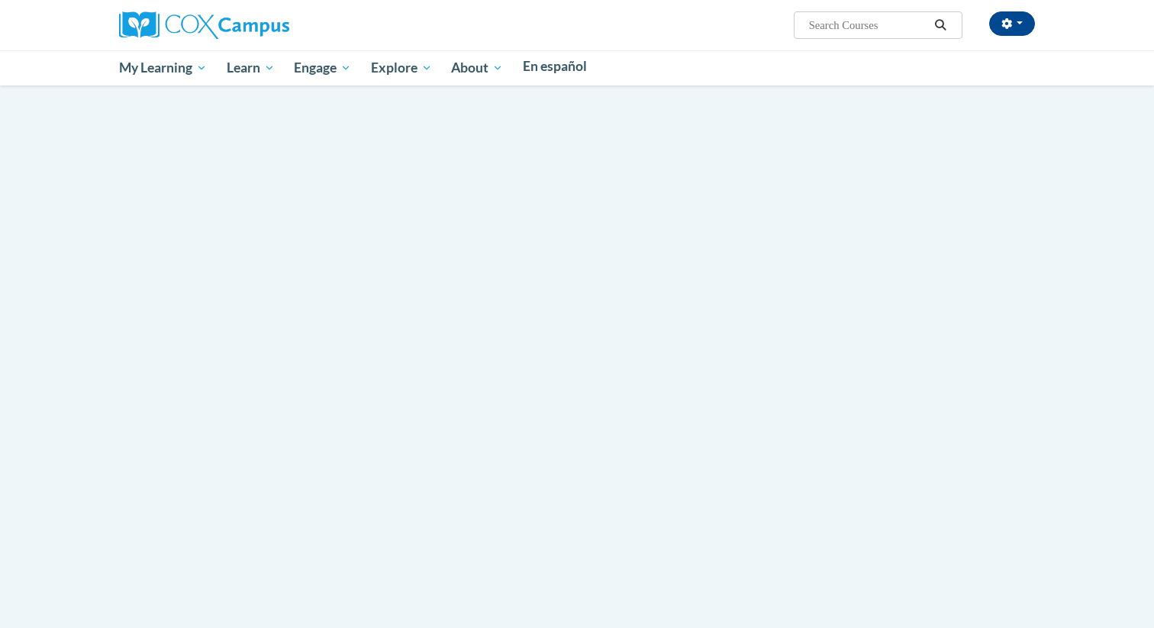 The width and height of the screenshot is (1154, 628). I want to click on a: En español, so click(555, 66).